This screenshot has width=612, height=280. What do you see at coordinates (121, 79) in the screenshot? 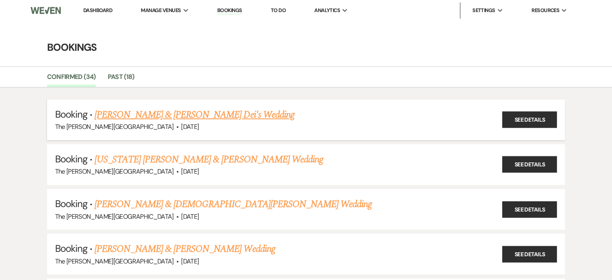
I see `a: Past (18)` at bounding box center [121, 79].